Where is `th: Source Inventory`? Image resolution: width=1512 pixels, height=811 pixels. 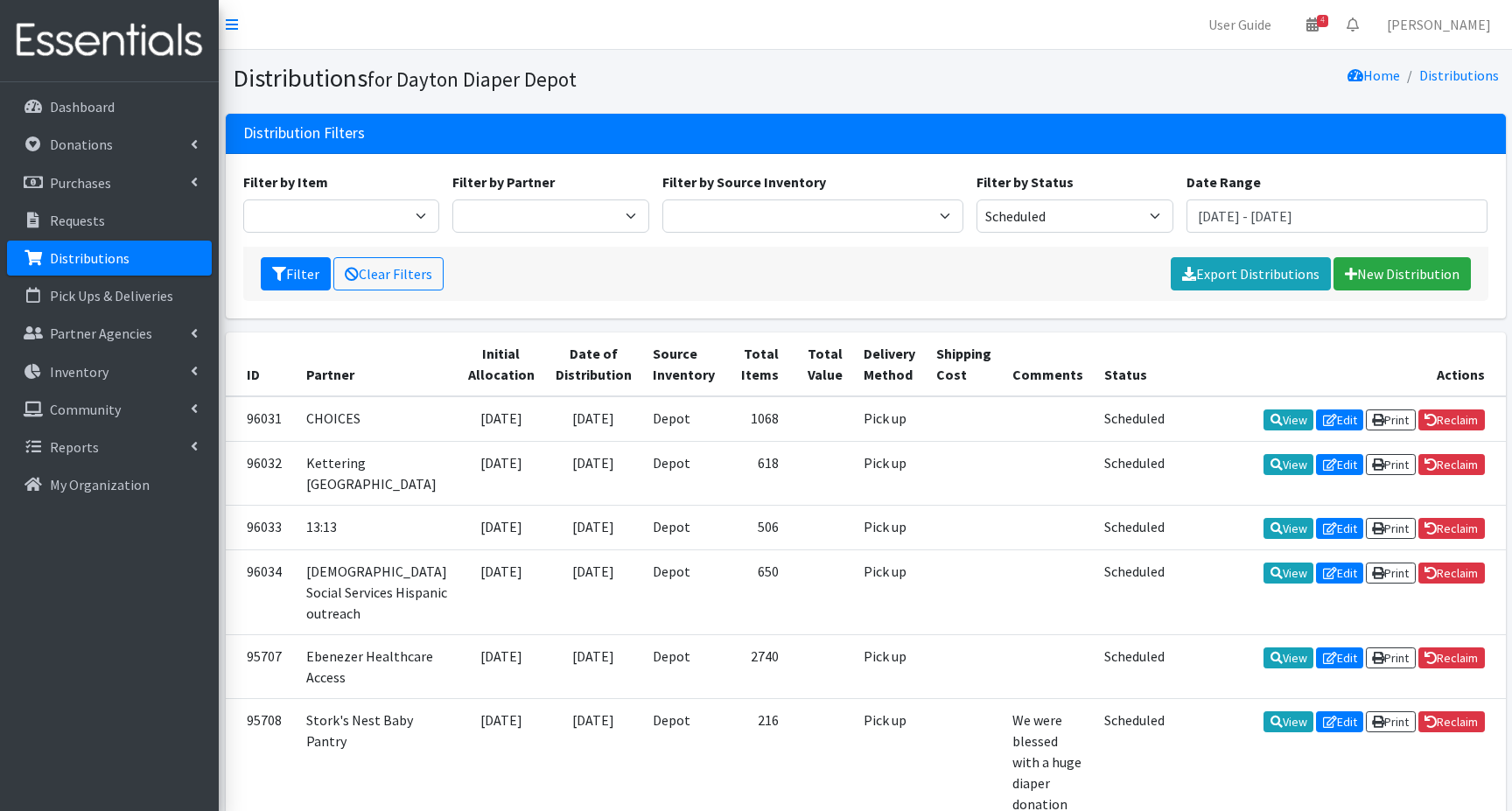
th: Source Inventory is located at coordinates (683, 364).